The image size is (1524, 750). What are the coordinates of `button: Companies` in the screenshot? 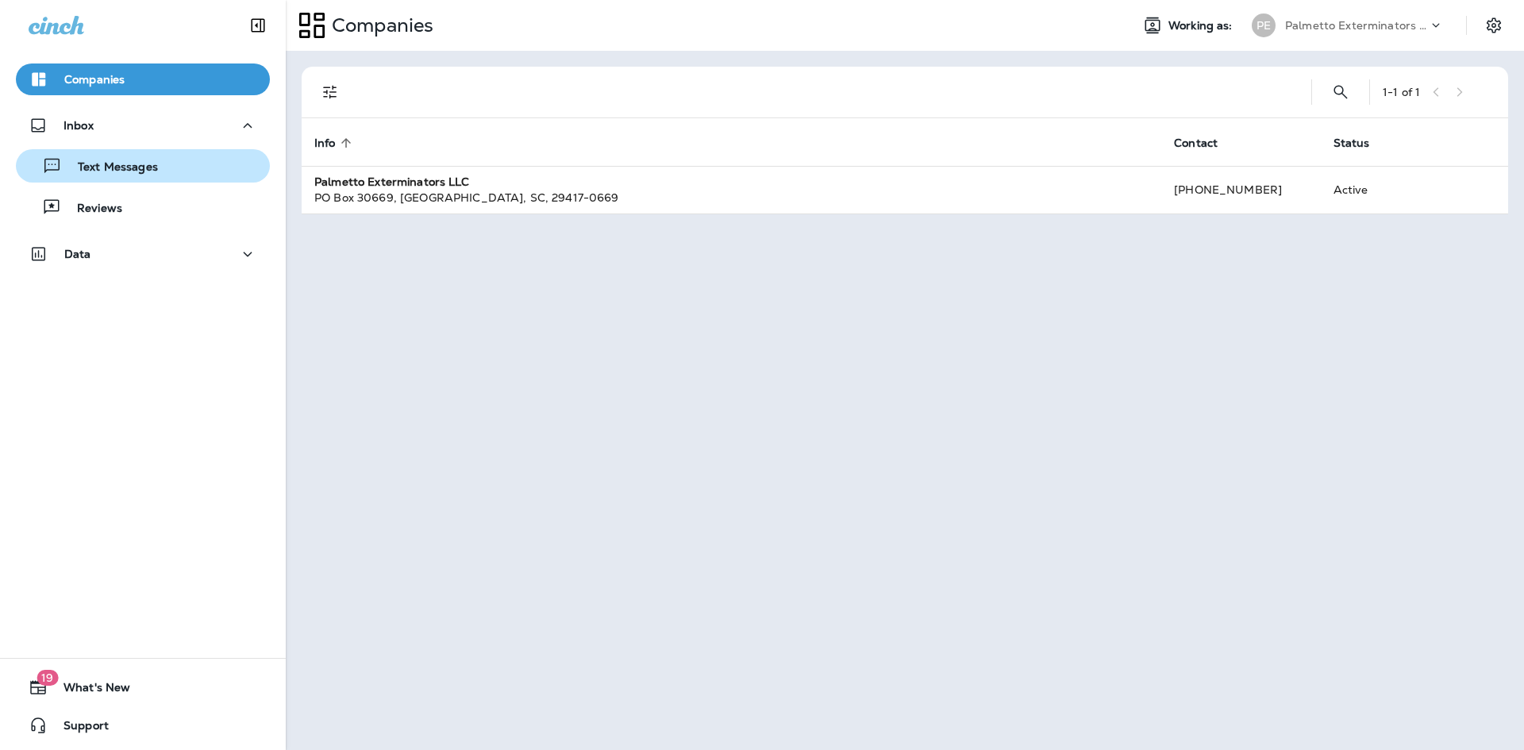 It's located at (143, 79).